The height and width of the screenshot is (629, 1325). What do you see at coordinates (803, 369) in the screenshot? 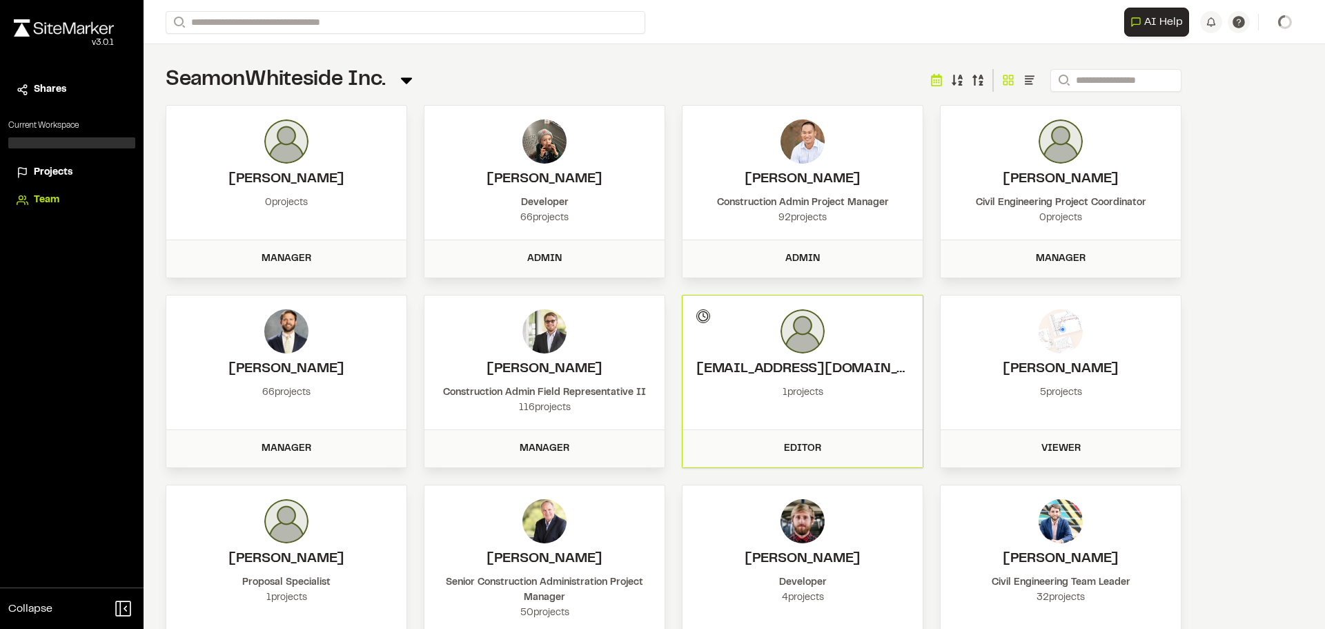
I see `h2: khuggins@nbwla.com` at bounding box center [803, 369].